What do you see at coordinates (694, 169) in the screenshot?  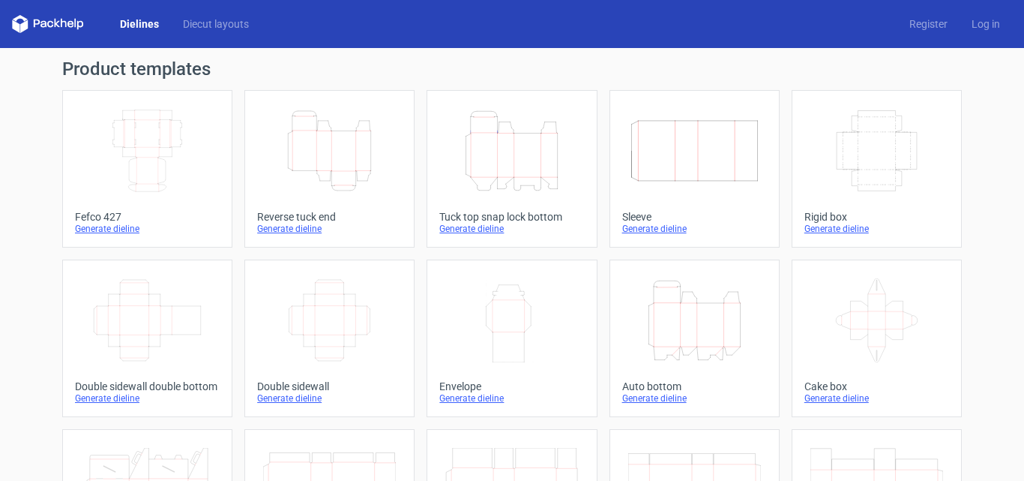 I see `a: SleeveGenerate dieline` at bounding box center [694, 169].